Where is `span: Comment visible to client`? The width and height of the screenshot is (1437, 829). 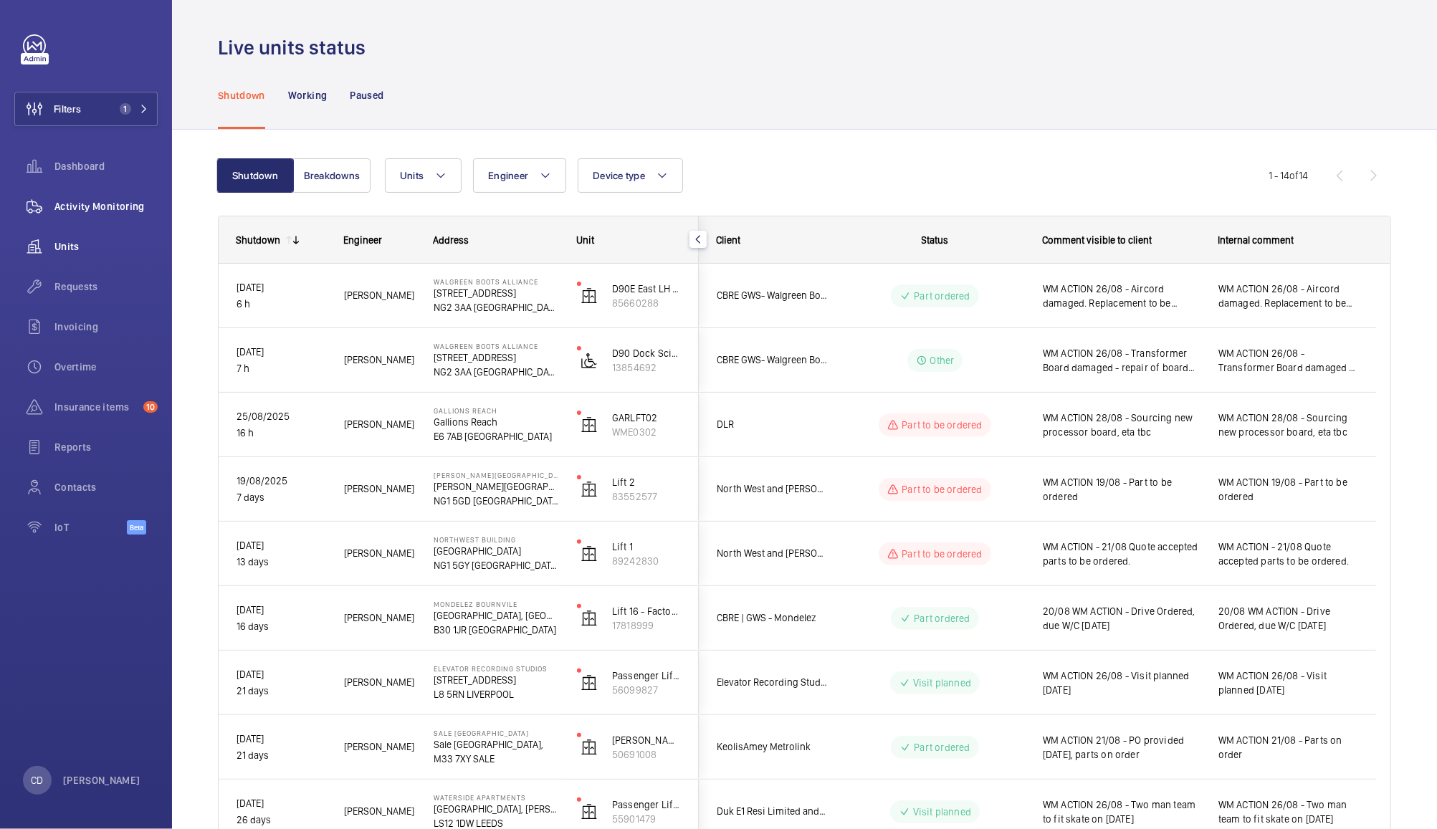 span: Comment visible to client is located at coordinates (1096, 240).